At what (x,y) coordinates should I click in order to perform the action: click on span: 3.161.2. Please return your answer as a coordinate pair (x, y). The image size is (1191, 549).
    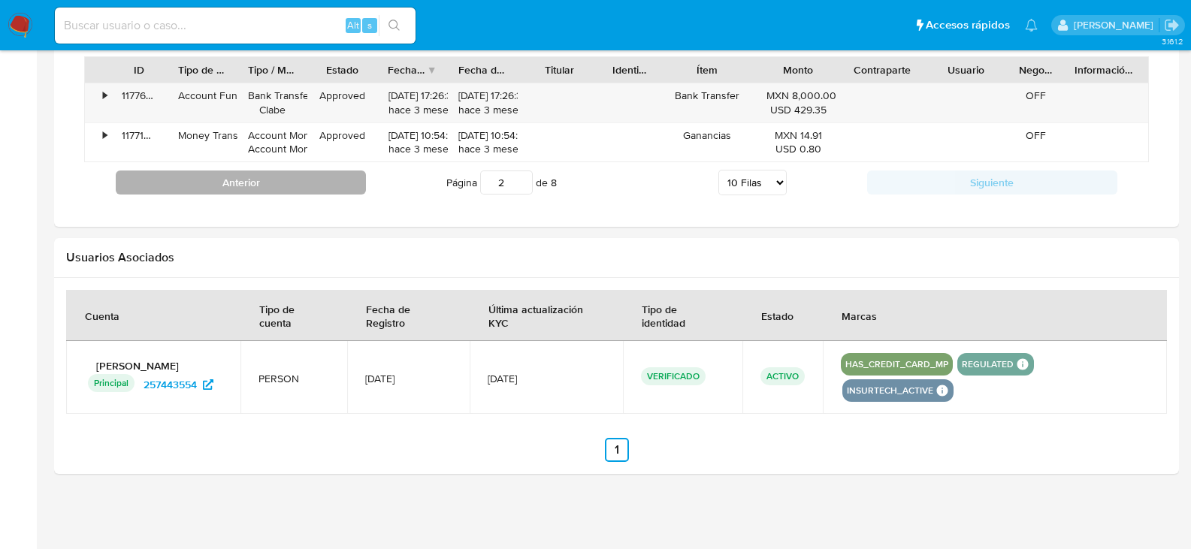
    Looking at the image, I should click on (1172, 41).